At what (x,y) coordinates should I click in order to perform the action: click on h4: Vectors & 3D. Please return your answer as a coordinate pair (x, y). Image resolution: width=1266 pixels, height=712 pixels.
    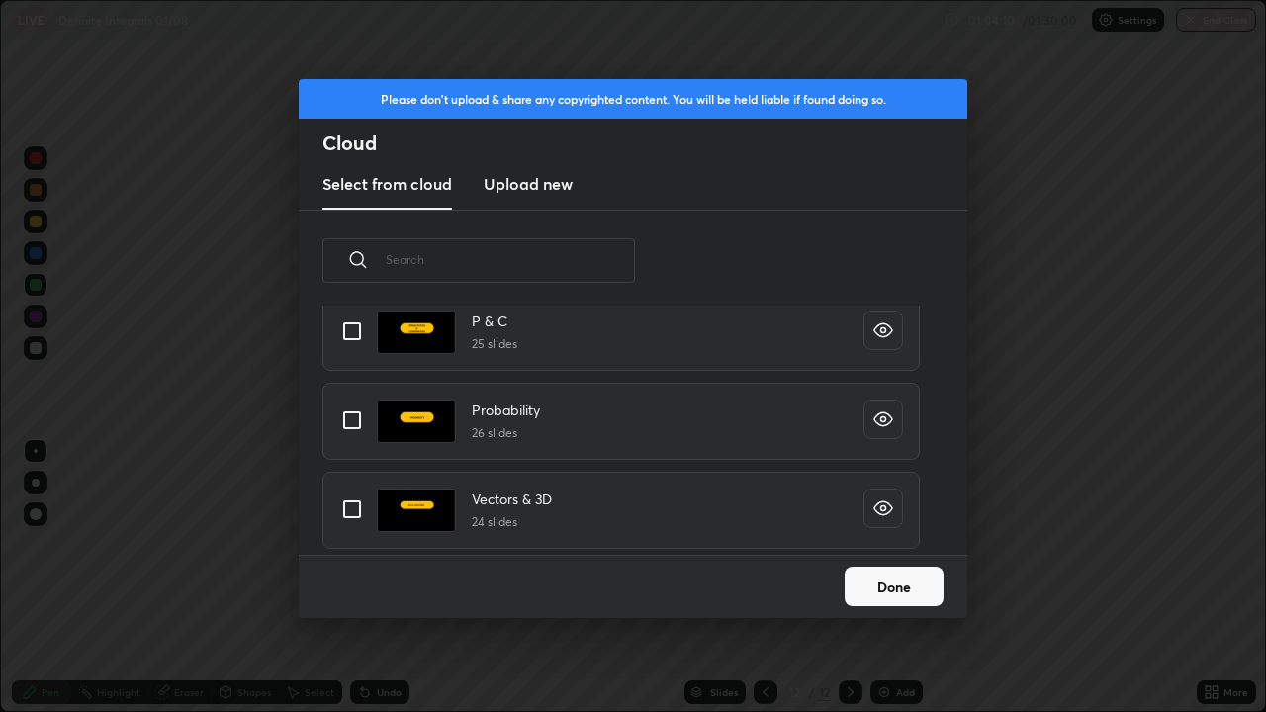
    Looking at the image, I should click on (511, 498).